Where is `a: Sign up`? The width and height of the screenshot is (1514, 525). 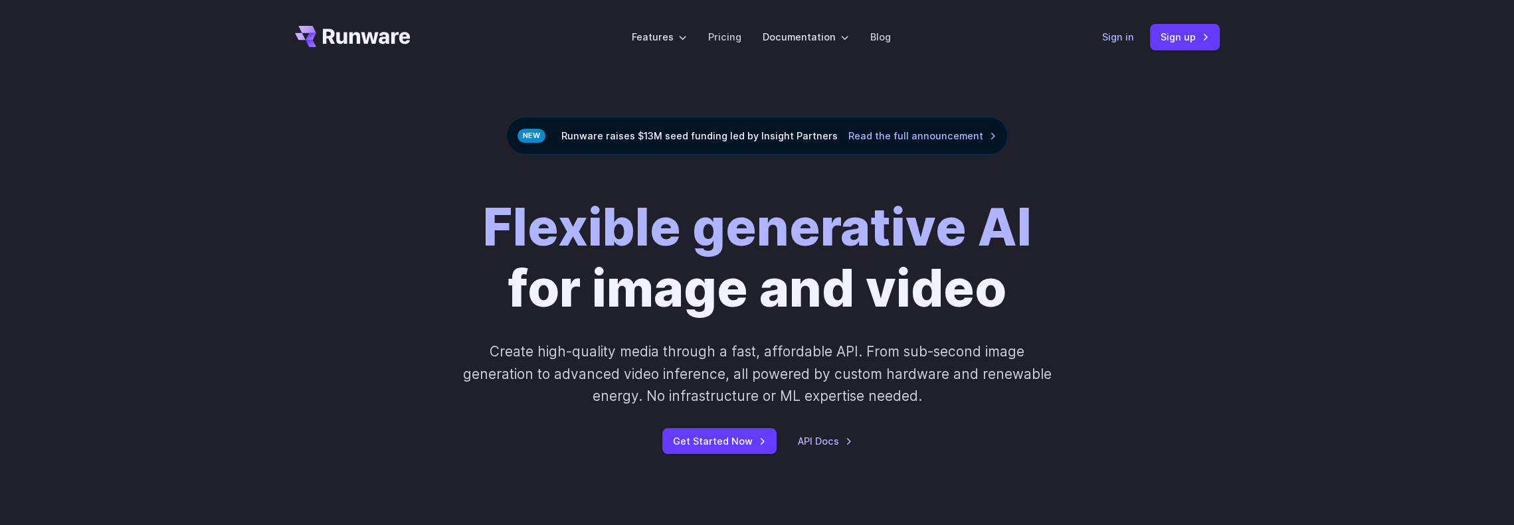
a: Sign up is located at coordinates (1184, 37).